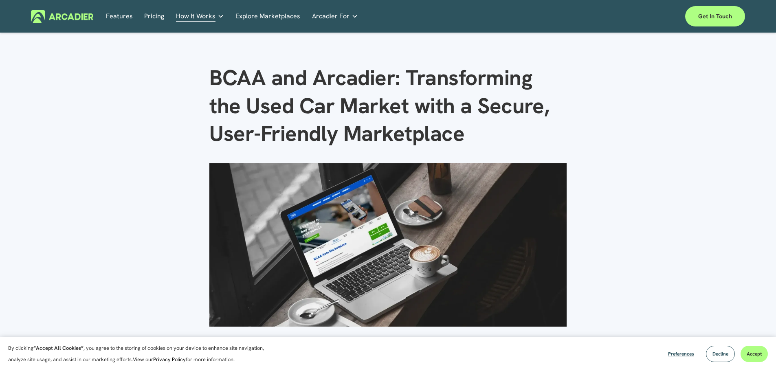 The width and height of the screenshot is (776, 371). I want to click on p: By clicking , you agree to the storing of cookies on your device to enhance site navigation, anal..., so click(141, 354).